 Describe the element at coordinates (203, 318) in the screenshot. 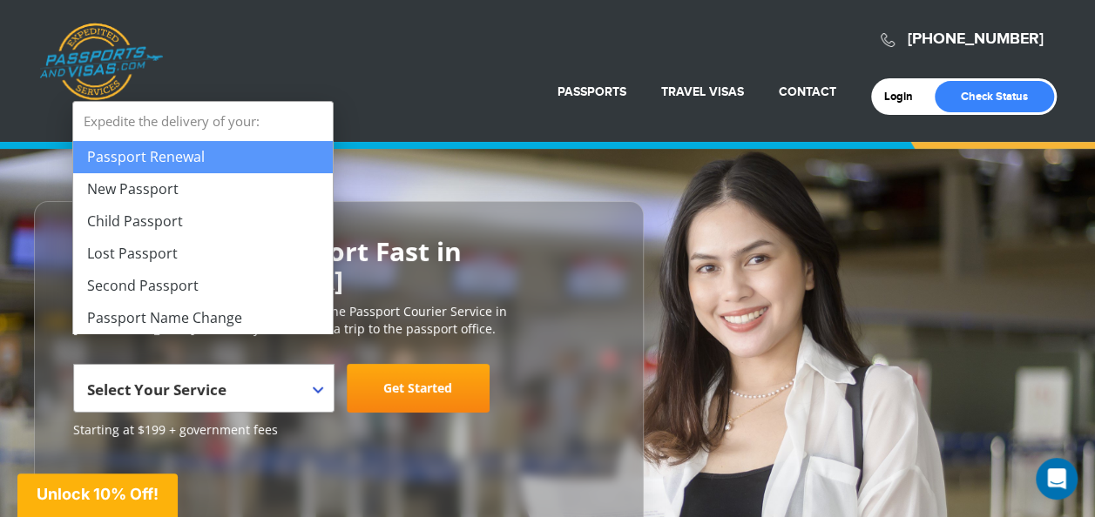

I see `li: Passport Name Change` at that location.